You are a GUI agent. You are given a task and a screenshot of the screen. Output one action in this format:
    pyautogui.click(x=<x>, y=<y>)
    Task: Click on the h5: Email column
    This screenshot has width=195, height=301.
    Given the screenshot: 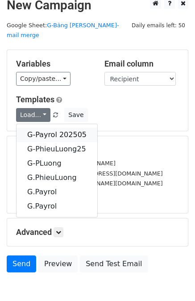 What is the action you would take?
    pyautogui.click(x=142, y=64)
    